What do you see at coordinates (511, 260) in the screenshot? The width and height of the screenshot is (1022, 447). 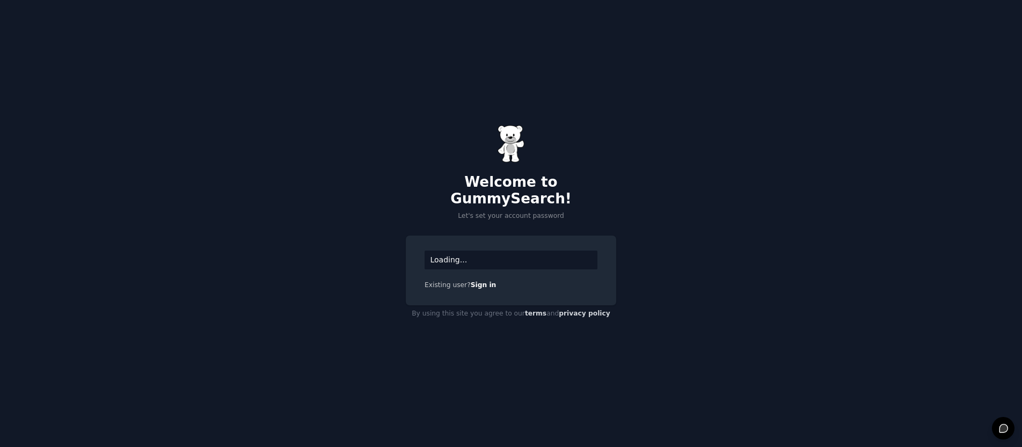 I see `div: Loading...` at bounding box center [511, 260].